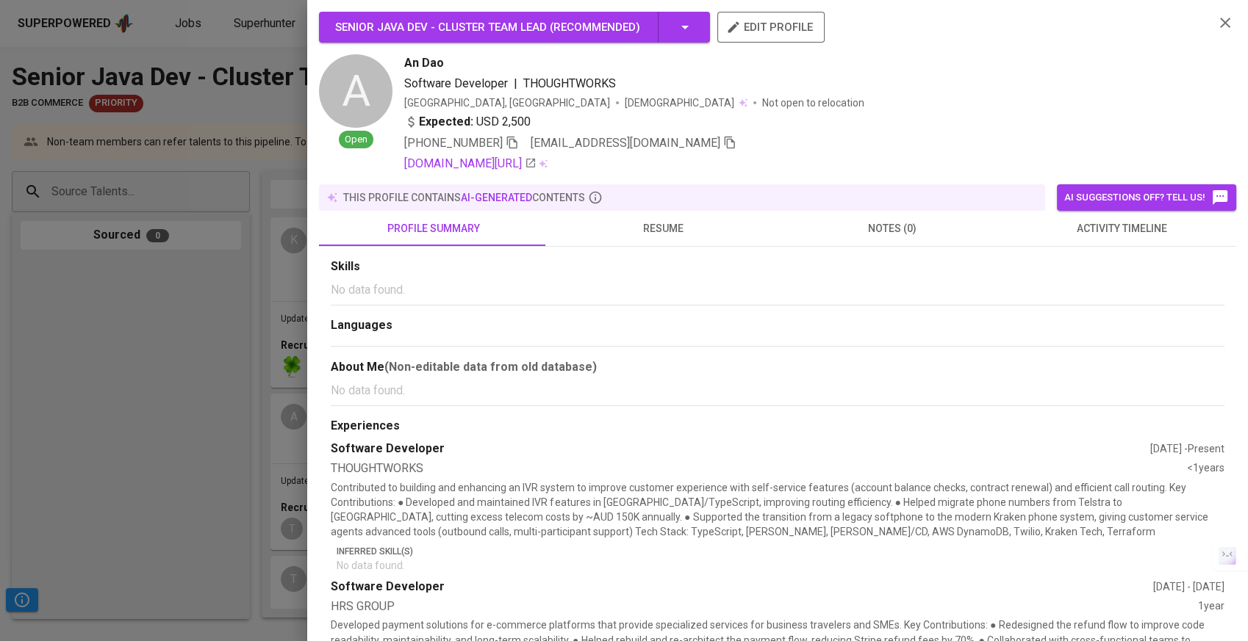  I want to click on button: AI suggestions off? Tell us!, so click(1146, 198).